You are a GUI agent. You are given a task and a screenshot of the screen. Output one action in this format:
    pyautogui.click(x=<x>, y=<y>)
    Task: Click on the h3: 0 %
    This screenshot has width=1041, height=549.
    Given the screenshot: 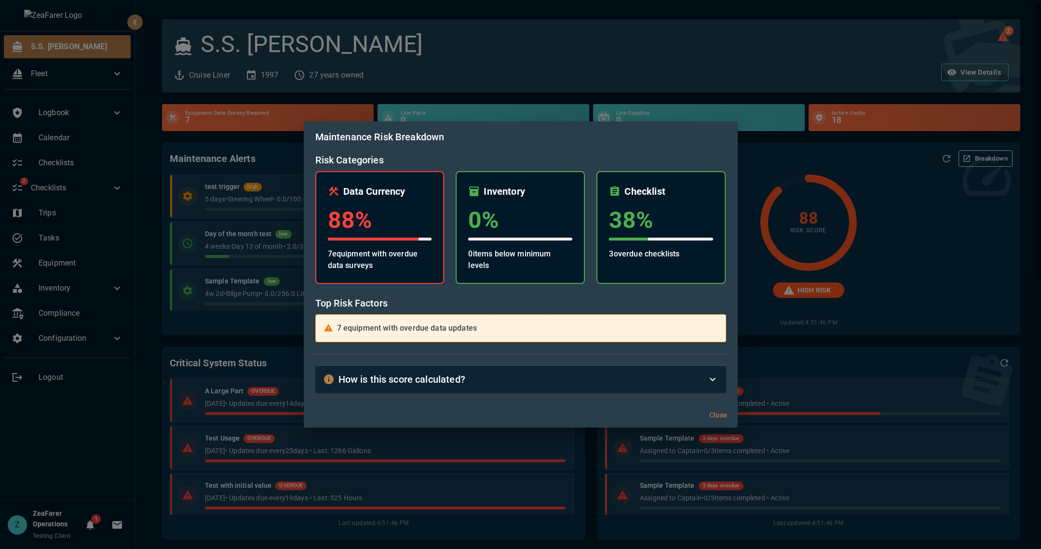 What is the action you would take?
    pyautogui.click(x=520, y=220)
    